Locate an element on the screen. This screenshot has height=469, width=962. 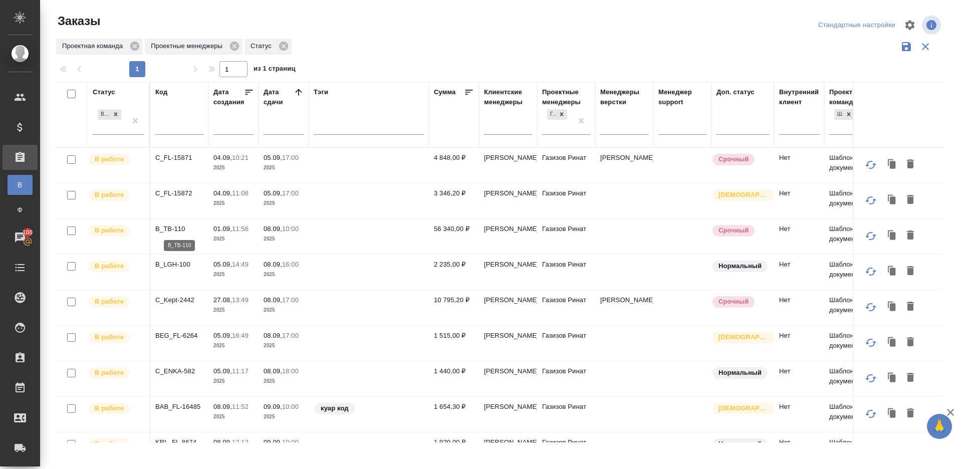
p: куар код is located at coordinates (335, 408).